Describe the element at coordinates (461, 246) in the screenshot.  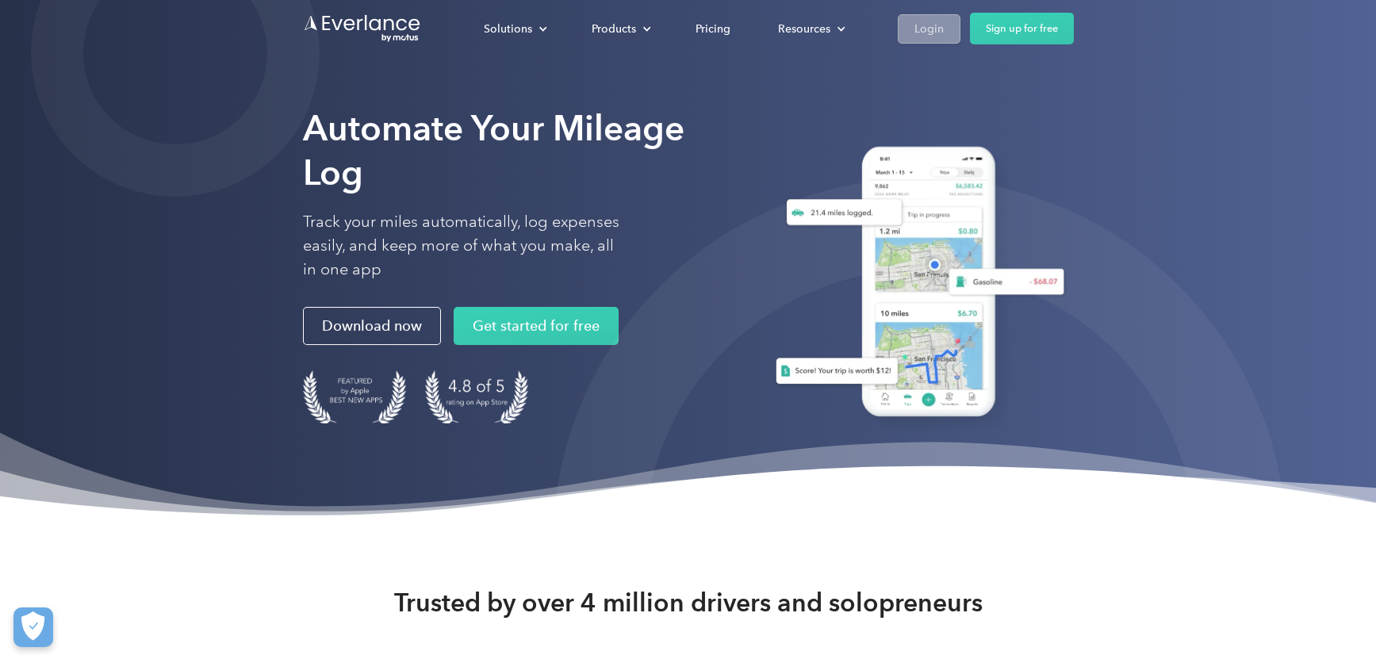
I see `p: Track your miles automatically, log expenses easily, and keep more of what you make, all in one app` at that location.